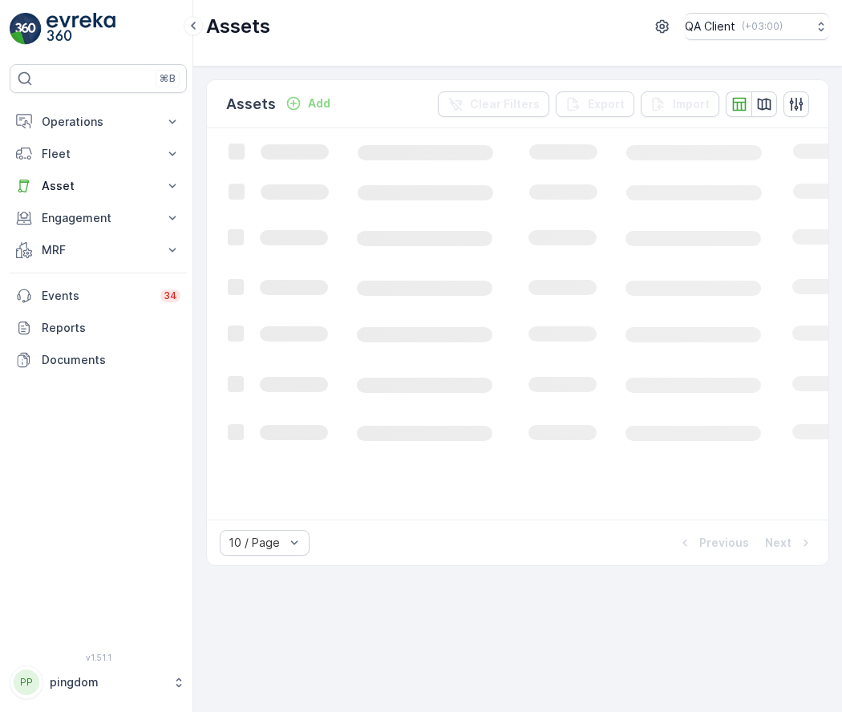 The width and height of the screenshot is (842, 712). Describe the element at coordinates (493, 104) in the screenshot. I see `button: Clear Filters` at that location.